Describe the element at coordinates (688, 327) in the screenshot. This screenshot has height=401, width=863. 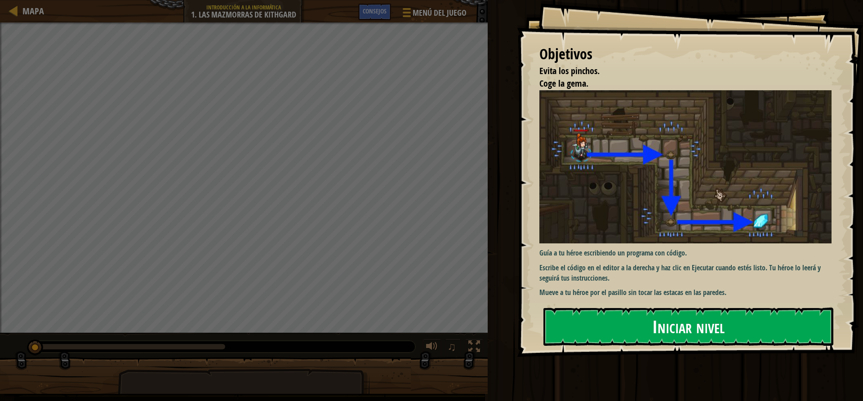
I see `font: Iniciar nivel` at that location.